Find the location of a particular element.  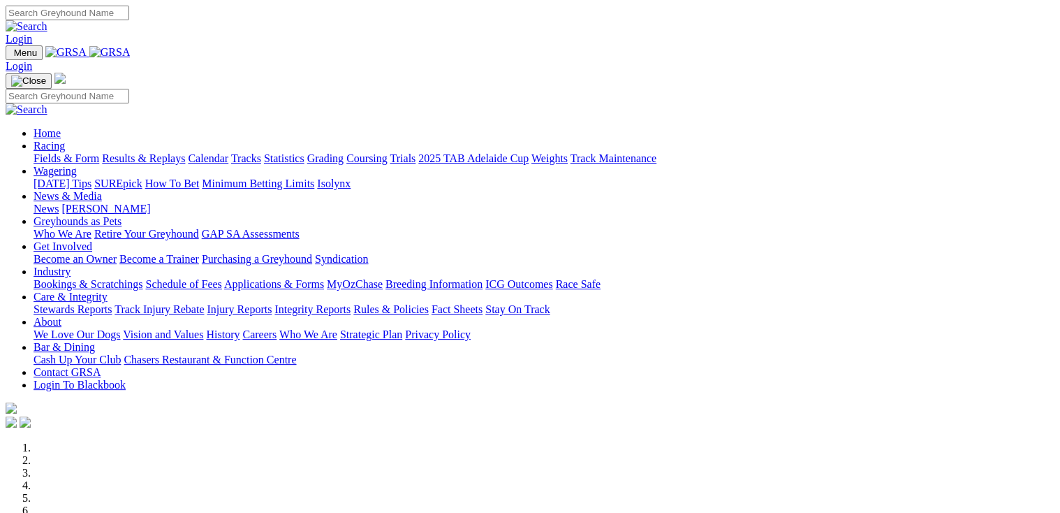

a: Breeding Information is located at coordinates (434, 284).